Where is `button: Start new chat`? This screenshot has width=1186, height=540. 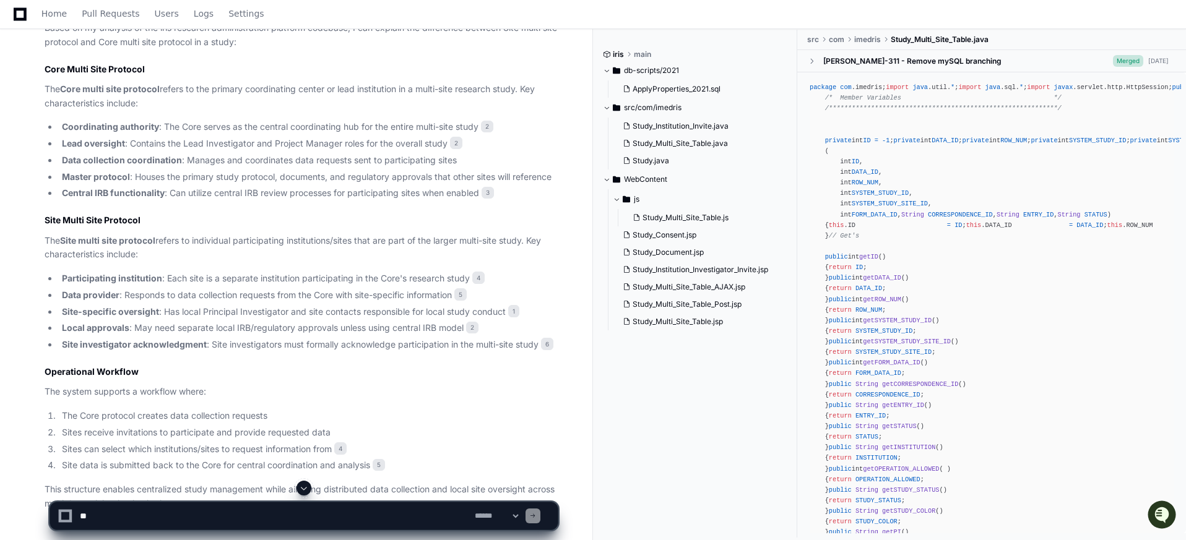 button: Start new chat is located at coordinates (218, 103).